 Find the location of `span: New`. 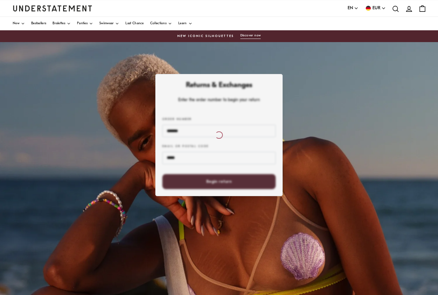

span: New is located at coordinates (16, 24).